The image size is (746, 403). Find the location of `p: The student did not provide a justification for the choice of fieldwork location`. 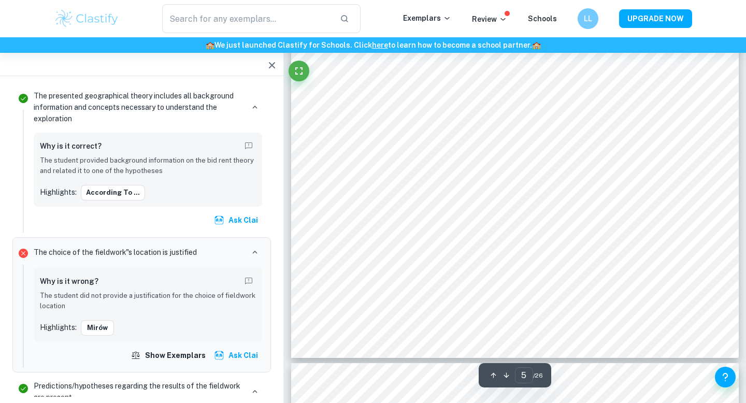

p: The student did not provide a justification for the choice of fieldwork location is located at coordinates (148, 301).